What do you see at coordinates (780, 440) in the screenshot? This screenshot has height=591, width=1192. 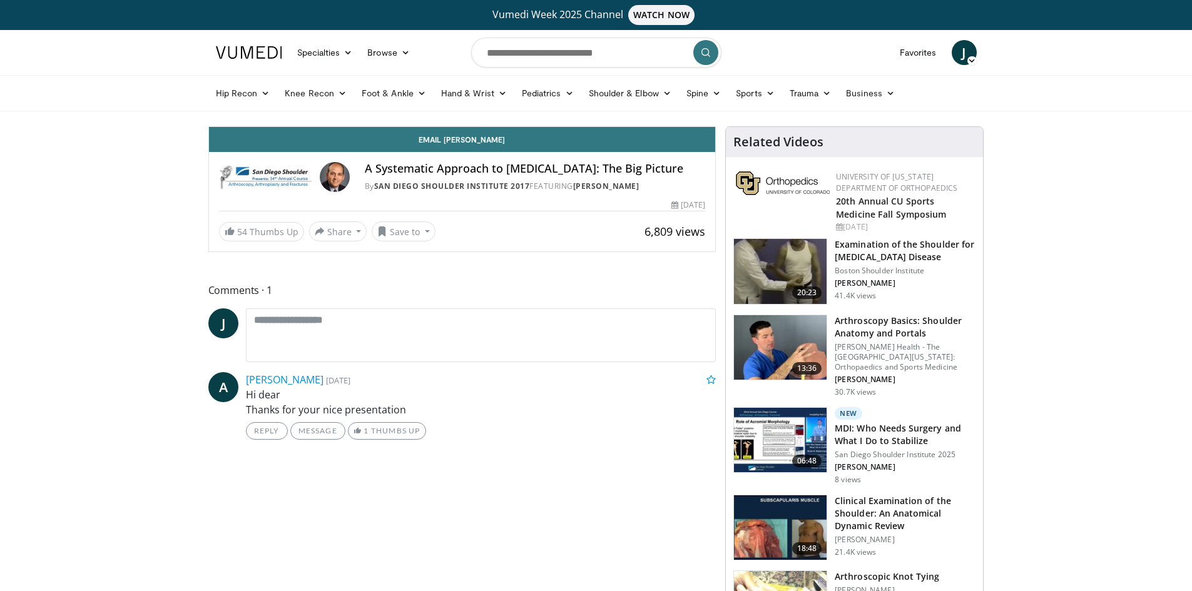 I see `img: 3a2f5bb8-c0c0-4fc6-913e-97078c280665.150x105_q85_crop-smart_upscale.jpg` at bounding box center [780, 440].